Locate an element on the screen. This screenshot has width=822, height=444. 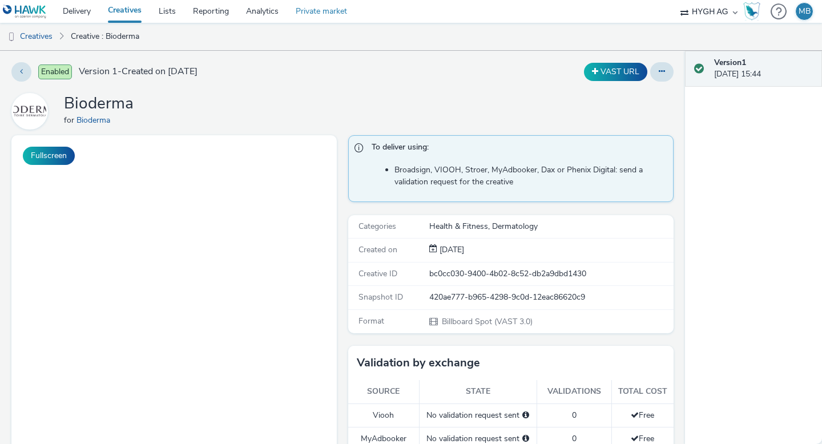
span: Snapshot ID is located at coordinates (381, 297).